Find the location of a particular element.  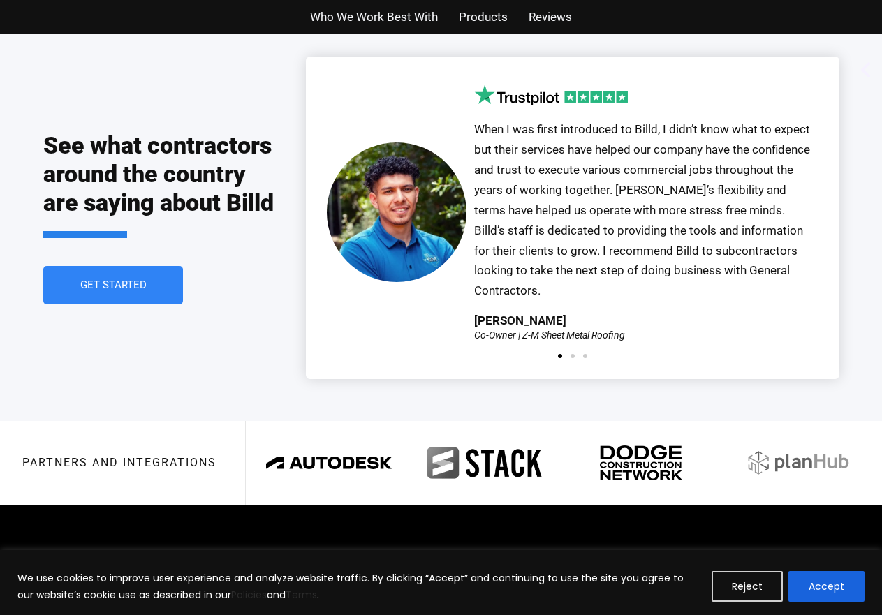

div: 1 / 3 is located at coordinates (573, 212).